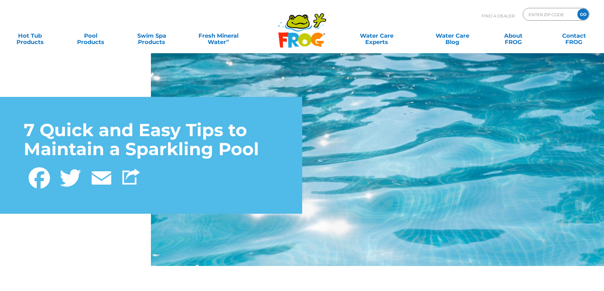 This screenshot has height=291, width=604. Describe the element at coordinates (70, 177) in the screenshot. I see `a: Twitter` at that location.